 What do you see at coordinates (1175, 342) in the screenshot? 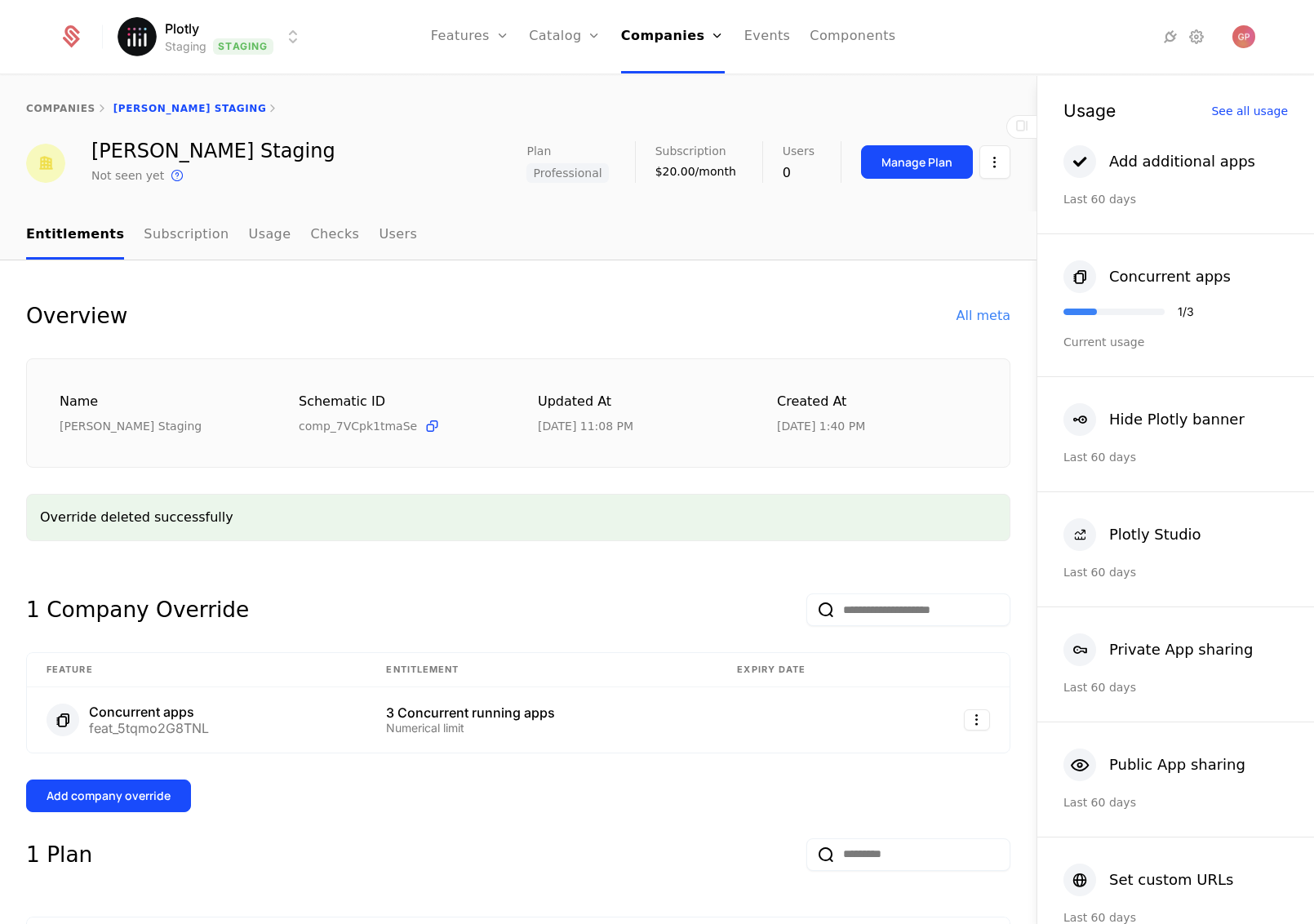
I see `div: Current usage` at bounding box center [1175, 342].